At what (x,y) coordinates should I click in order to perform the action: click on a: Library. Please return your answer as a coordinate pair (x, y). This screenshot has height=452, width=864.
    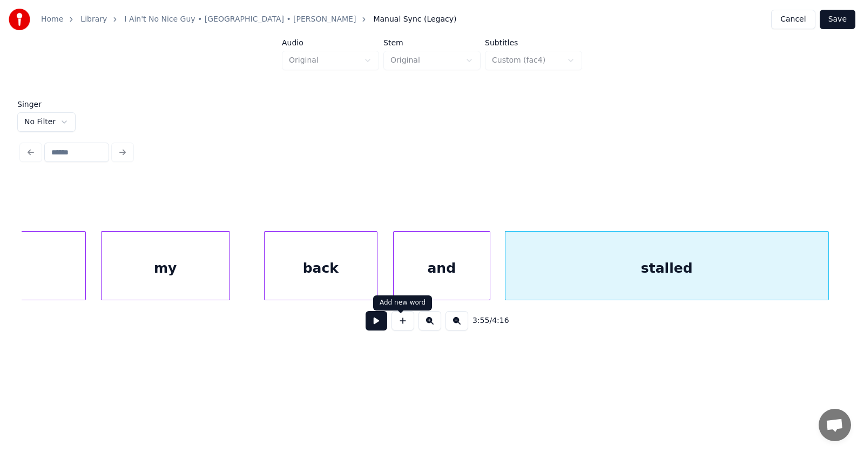
    Looking at the image, I should click on (93, 19).